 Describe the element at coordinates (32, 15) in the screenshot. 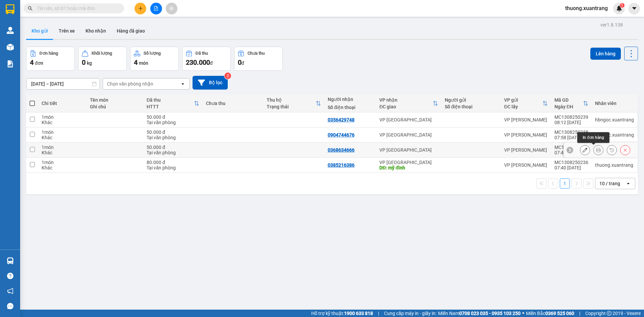

I see `span: XUANTRANG` at that location.